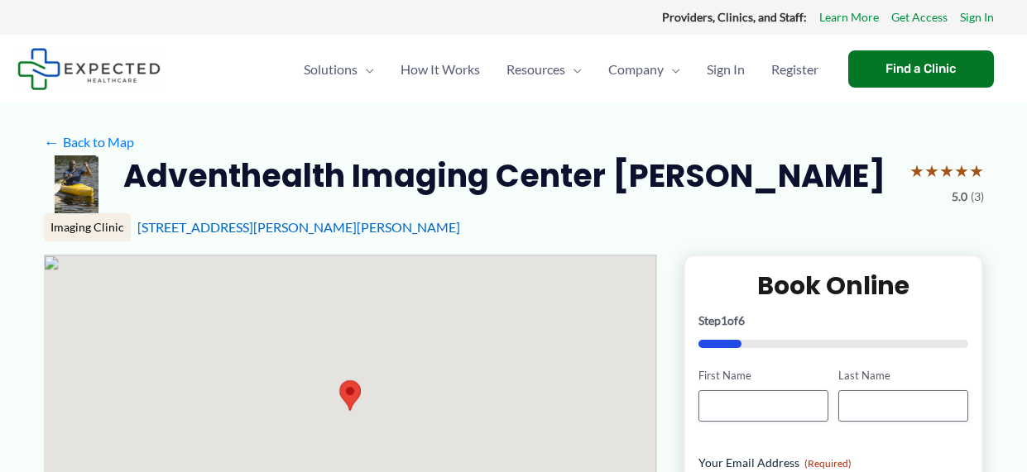 Image resolution: width=1027 pixels, height=472 pixels. I want to click on a: Get Access, so click(919, 17).